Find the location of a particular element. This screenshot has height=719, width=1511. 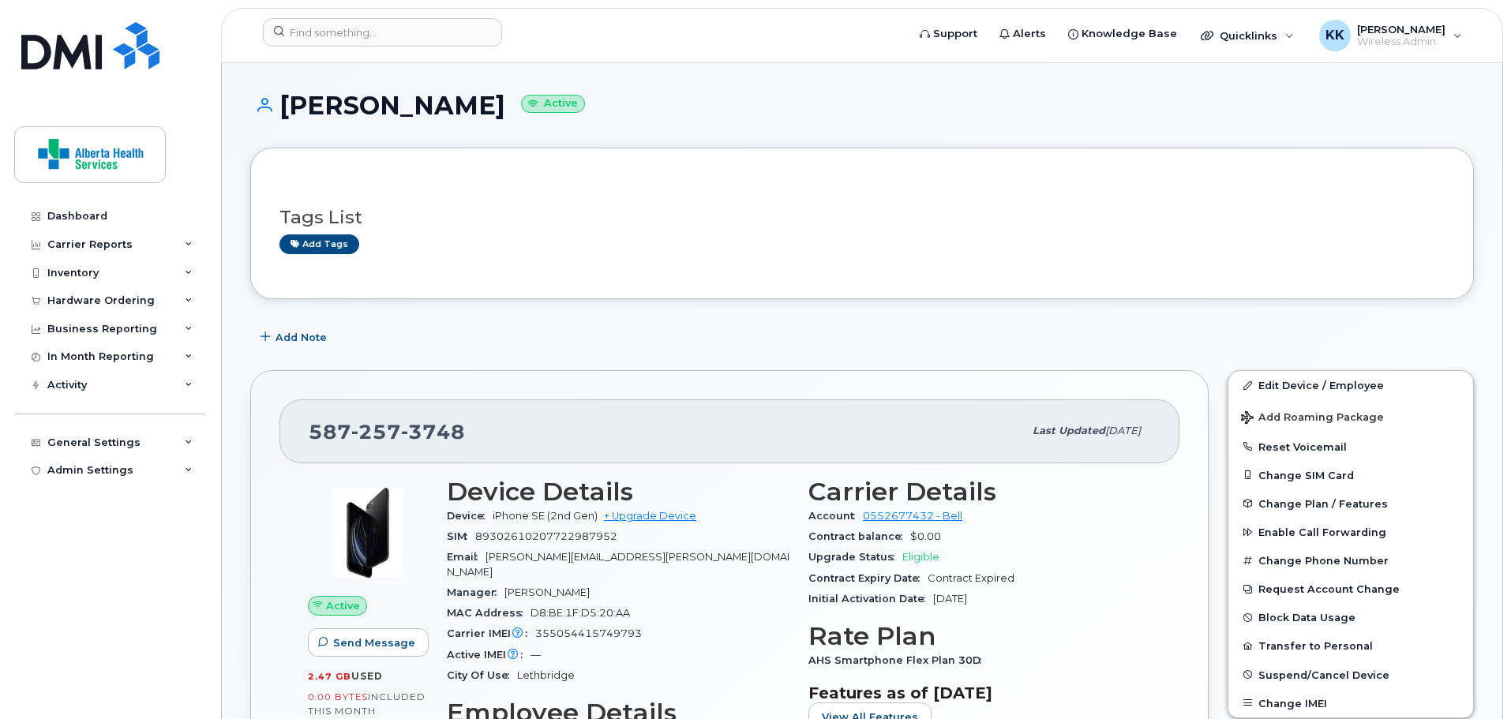

span: 257 is located at coordinates (376, 432).